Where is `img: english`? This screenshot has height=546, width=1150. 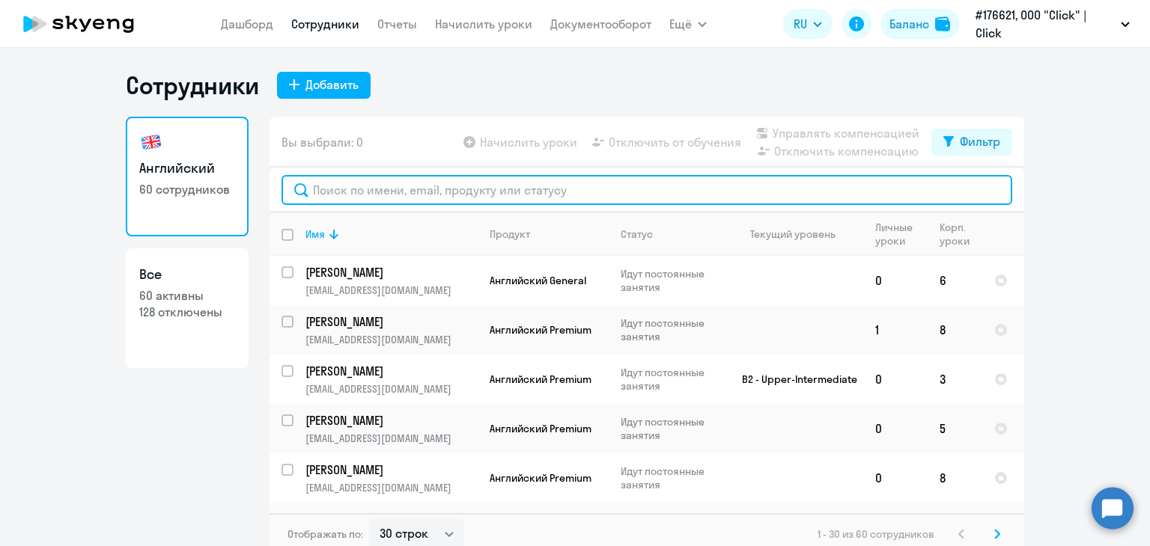
img: english is located at coordinates (151, 142).